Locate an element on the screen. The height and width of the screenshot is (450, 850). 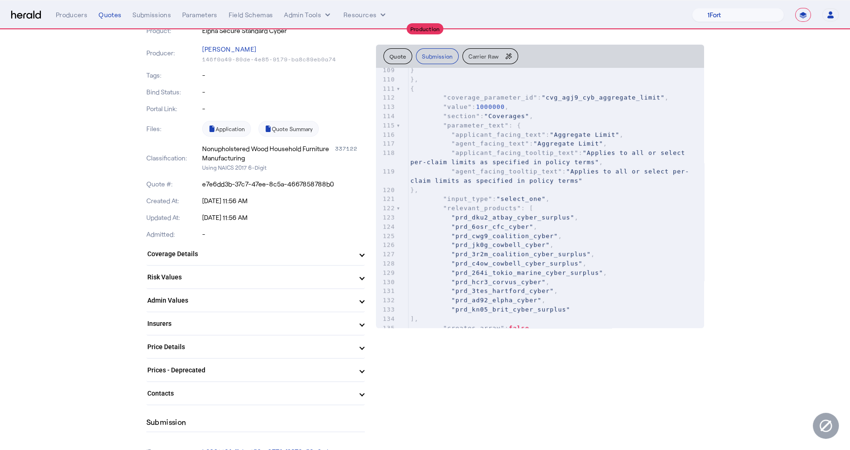
p: Classification: is located at coordinates (173, 158).